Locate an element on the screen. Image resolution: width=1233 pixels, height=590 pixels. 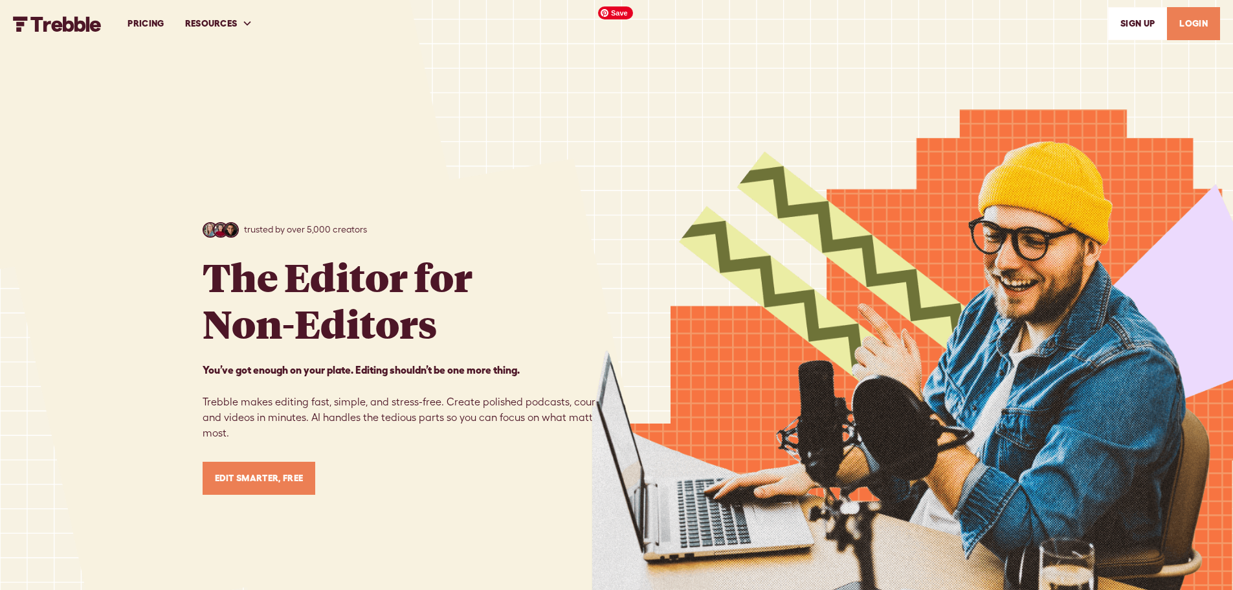
a: PRICING is located at coordinates (146, 23).